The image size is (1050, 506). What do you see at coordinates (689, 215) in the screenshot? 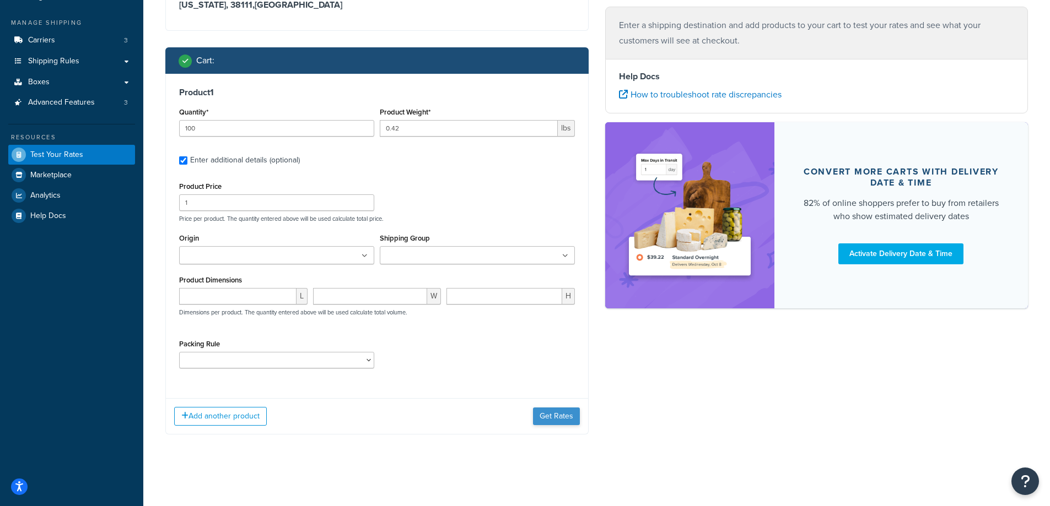
I see `img: feature-image-ddt-36eae7f7280da8017bfb280eaccd9c446f90b1fe08728e4019434db127062ab4.png` at bounding box center [689, 215].